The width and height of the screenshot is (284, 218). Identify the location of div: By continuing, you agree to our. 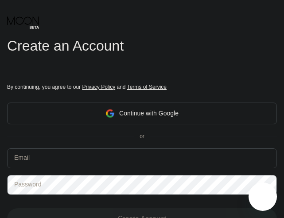
(142, 87).